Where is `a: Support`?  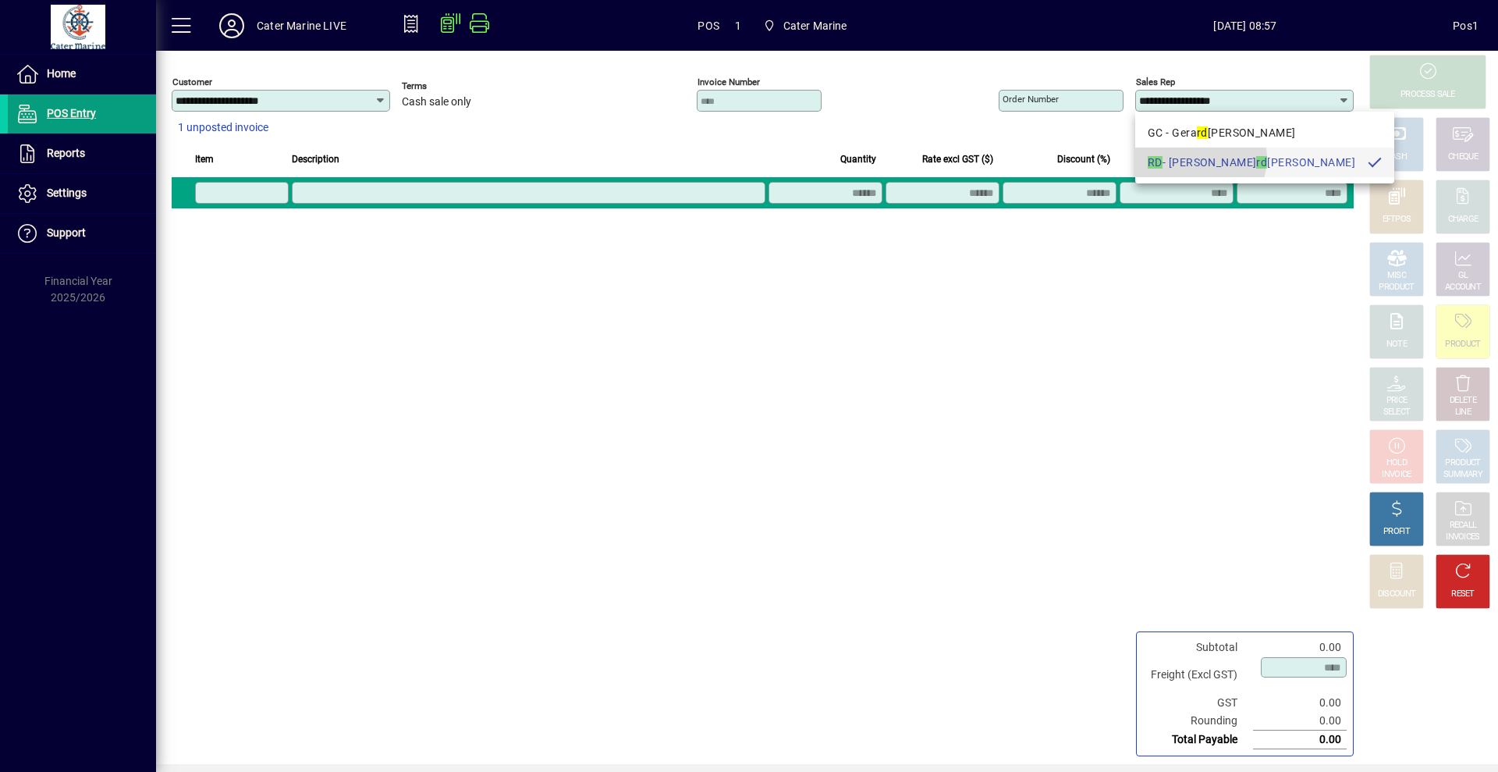 a: Support is located at coordinates (82, 233).